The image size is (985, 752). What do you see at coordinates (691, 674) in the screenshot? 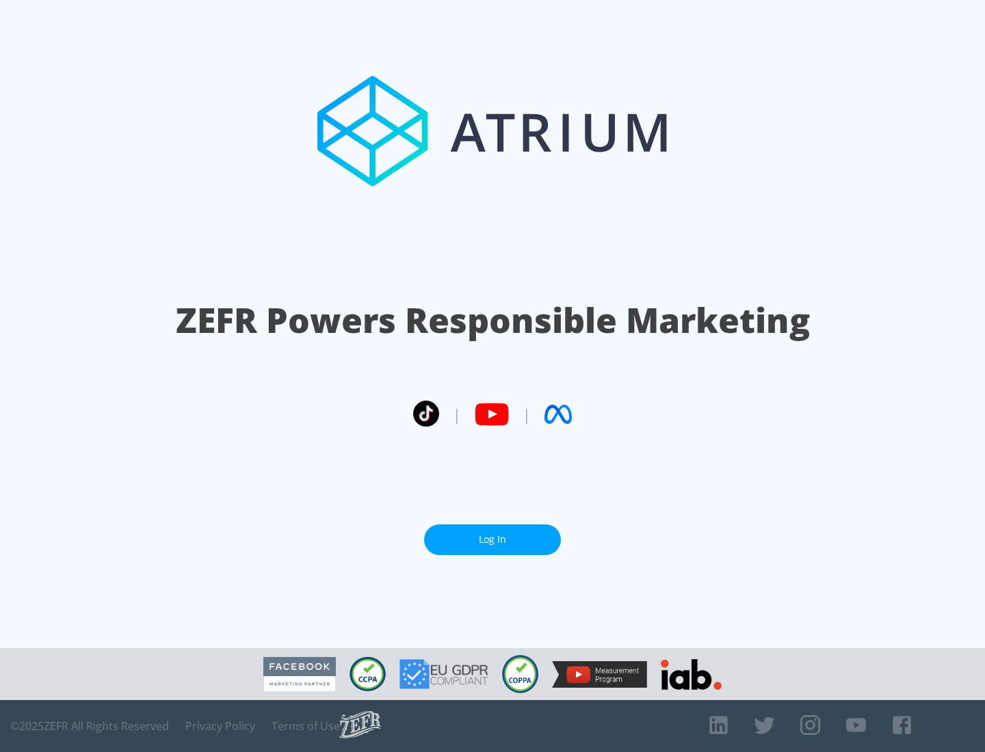
I see `img: IAB` at bounding box center [691, 674].